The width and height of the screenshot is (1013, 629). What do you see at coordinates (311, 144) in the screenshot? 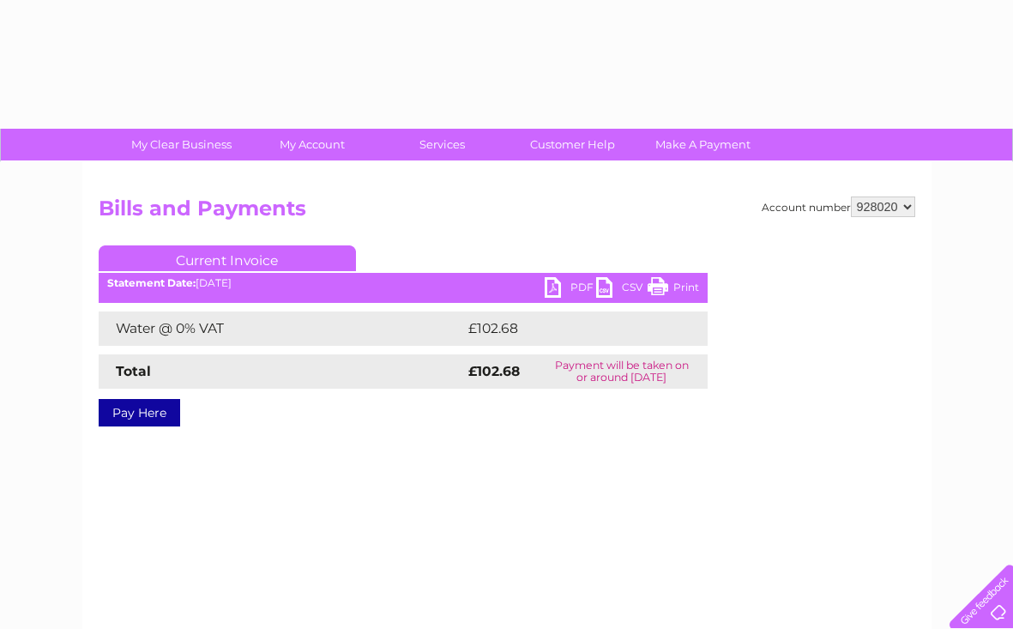
I see `a: My Account` at bounding box center [311, 144].